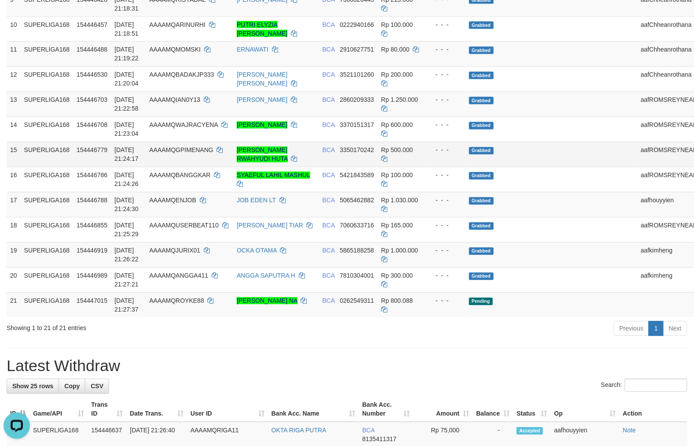 The width and height of the screenshot is (694, 446). What do you see at coordinates (97, 386) in the screenshot?
I see `span: CSV` at bounding box center [97, 386].